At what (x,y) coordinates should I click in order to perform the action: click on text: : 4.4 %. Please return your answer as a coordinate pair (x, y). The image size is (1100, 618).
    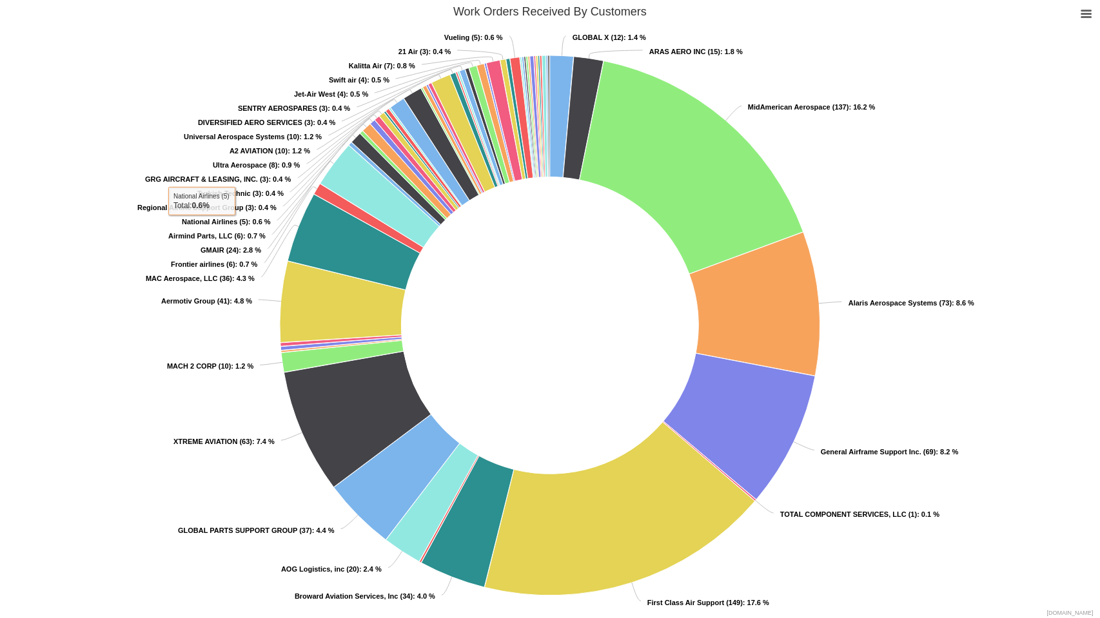
    Looking at the image, I should click on (256, 531).